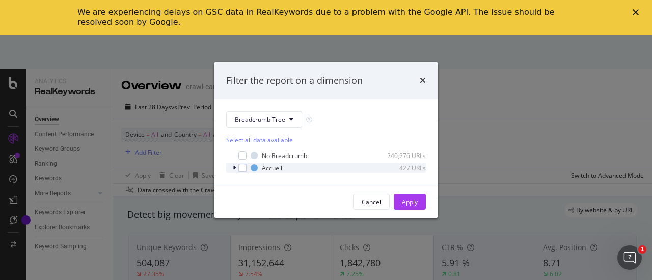  What do you see at coordinates (371, 202) in the screenshot?
I see `div: Cancel` at bounding box center [371, 202].